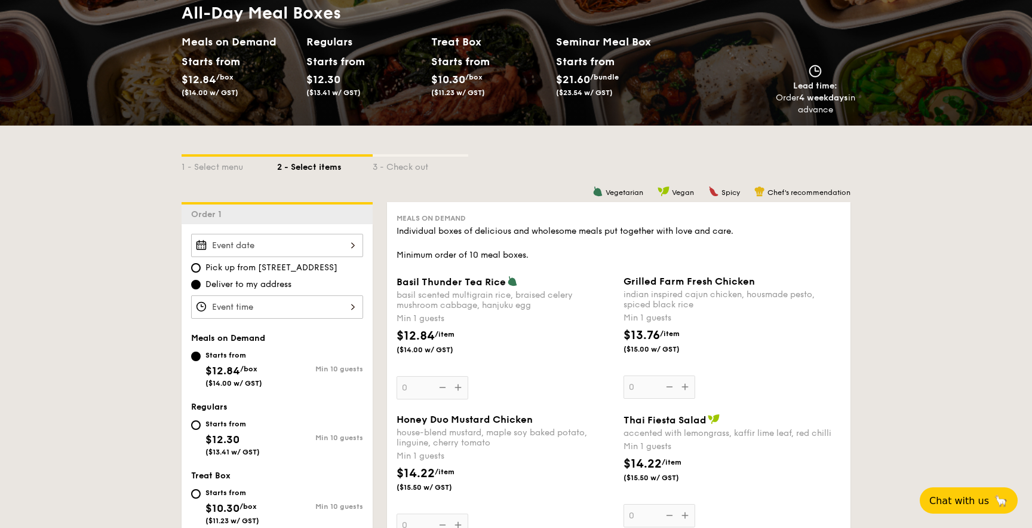 This screenshot has width=1032, height=528. I want to click on strong: 4 weekdays, so click(824, 97).